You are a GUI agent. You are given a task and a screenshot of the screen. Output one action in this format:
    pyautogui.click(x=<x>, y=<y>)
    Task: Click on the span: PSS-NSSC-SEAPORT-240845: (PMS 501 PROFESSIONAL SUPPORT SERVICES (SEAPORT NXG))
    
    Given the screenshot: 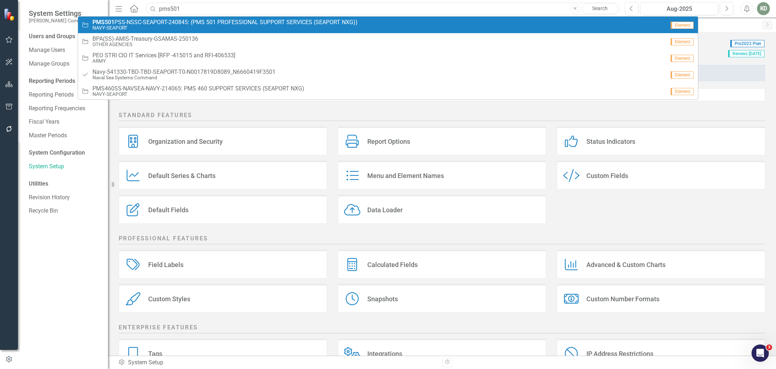 What is the action you would take?
    pyautogui.click(x=225, y=22)
    